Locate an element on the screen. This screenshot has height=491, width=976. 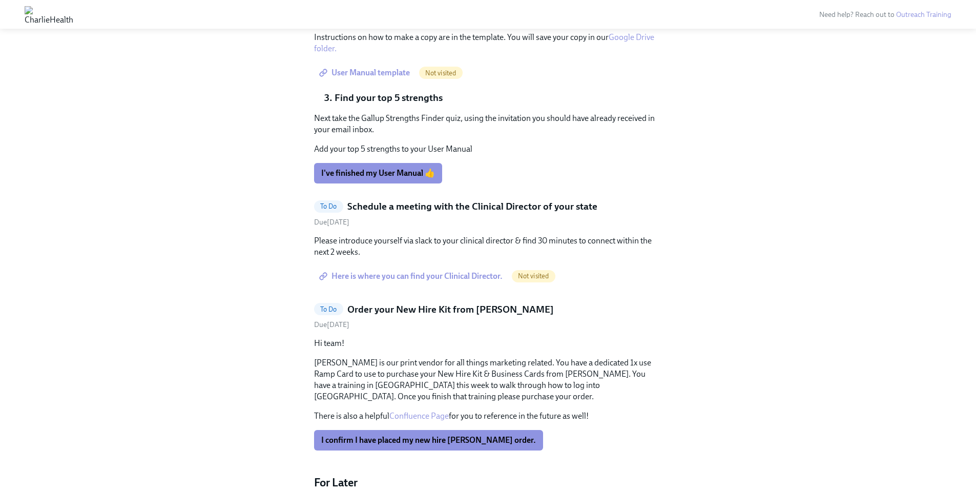
li: Find your top 5 strengths is located at coordinates (498, 98).